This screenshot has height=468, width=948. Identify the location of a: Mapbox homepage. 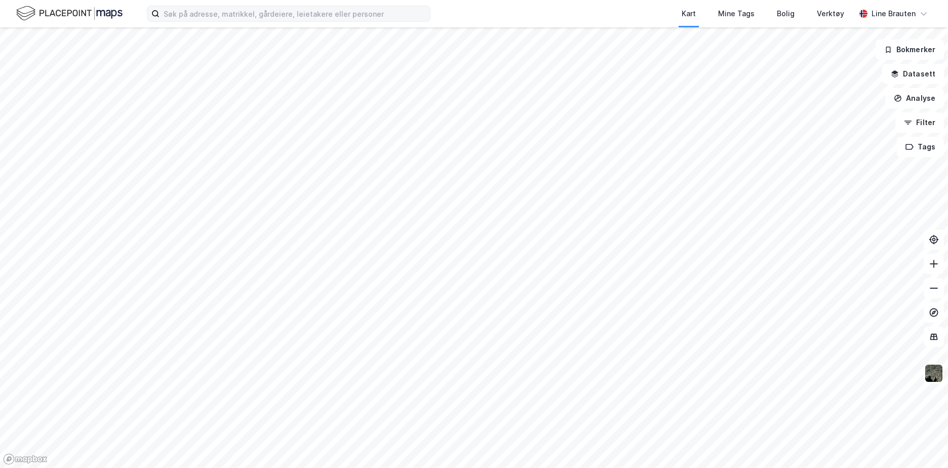
(25, 459).